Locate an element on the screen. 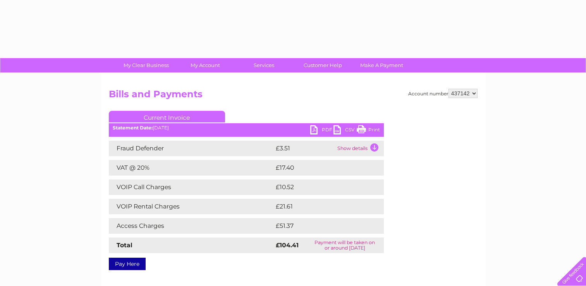 This screenshot has height=286, width=586. td: VAT @ 20% is located at coordinates (191, 168).